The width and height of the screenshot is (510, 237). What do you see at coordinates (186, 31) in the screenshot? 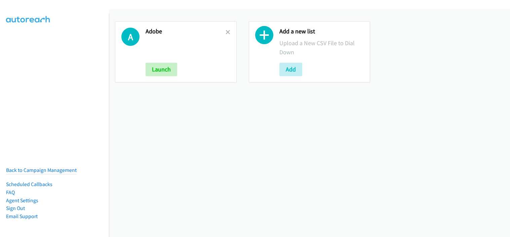
I see `h2: Adobe` at bounding box center [186, 31].